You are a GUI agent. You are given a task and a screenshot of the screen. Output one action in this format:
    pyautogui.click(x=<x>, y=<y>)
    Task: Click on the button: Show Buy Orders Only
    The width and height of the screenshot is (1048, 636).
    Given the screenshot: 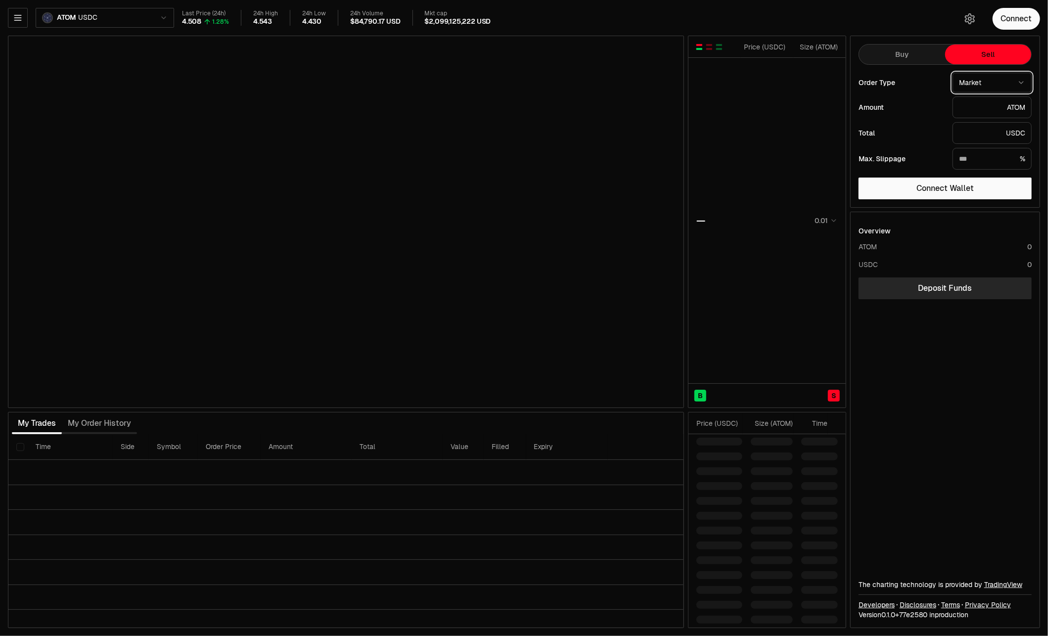 What is the action you would take?
    pyautogui.click(x=719, y=47)
    